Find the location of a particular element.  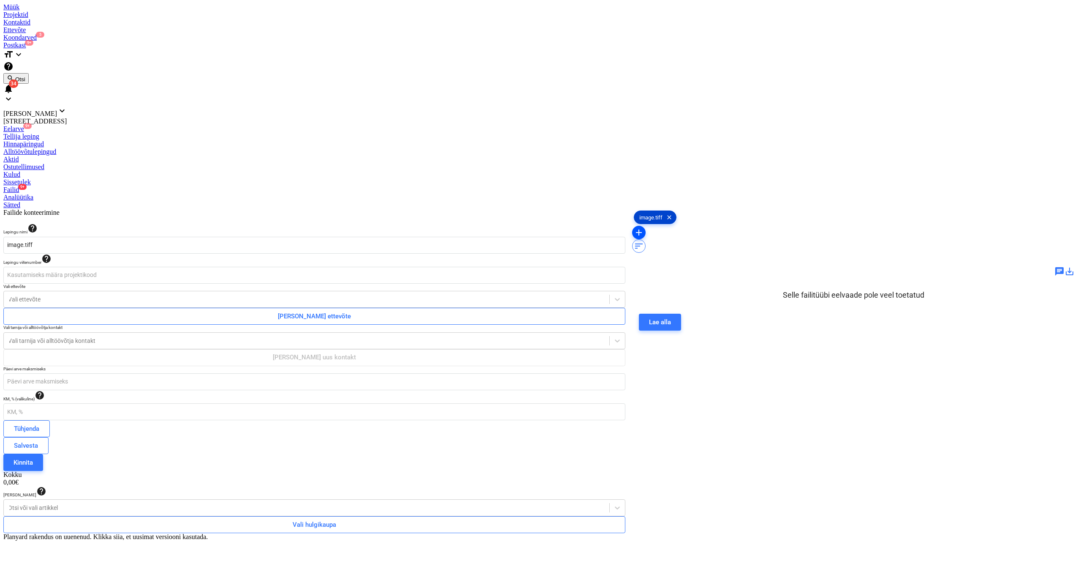

div: Hinnapäringud is located at coordinates (539, 144).